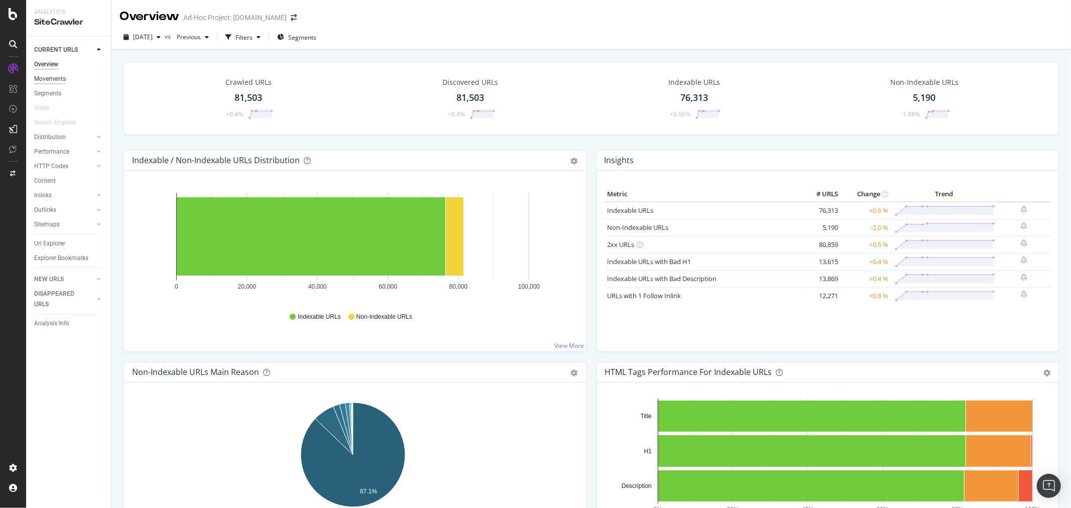 The image size is (1071, 508). What do you see at coordinates (297, 37) in the screenshot?
I see `button: Segments` at bounding box center [297, 37].